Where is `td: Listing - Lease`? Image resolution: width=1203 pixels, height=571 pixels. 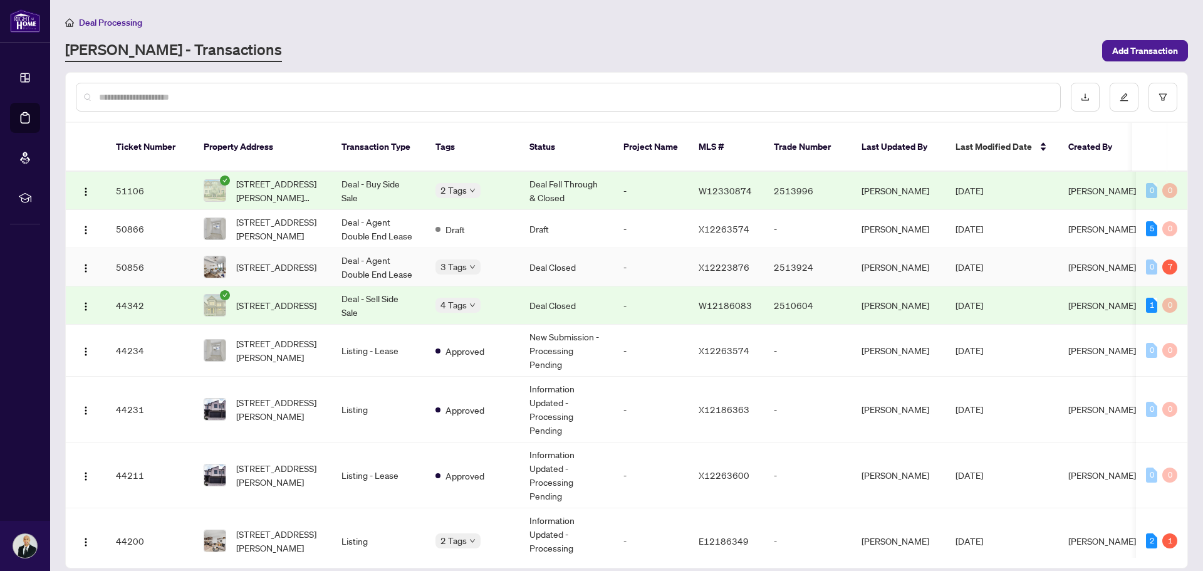
td: Listing - Lease is located at coordinates (378, 475).